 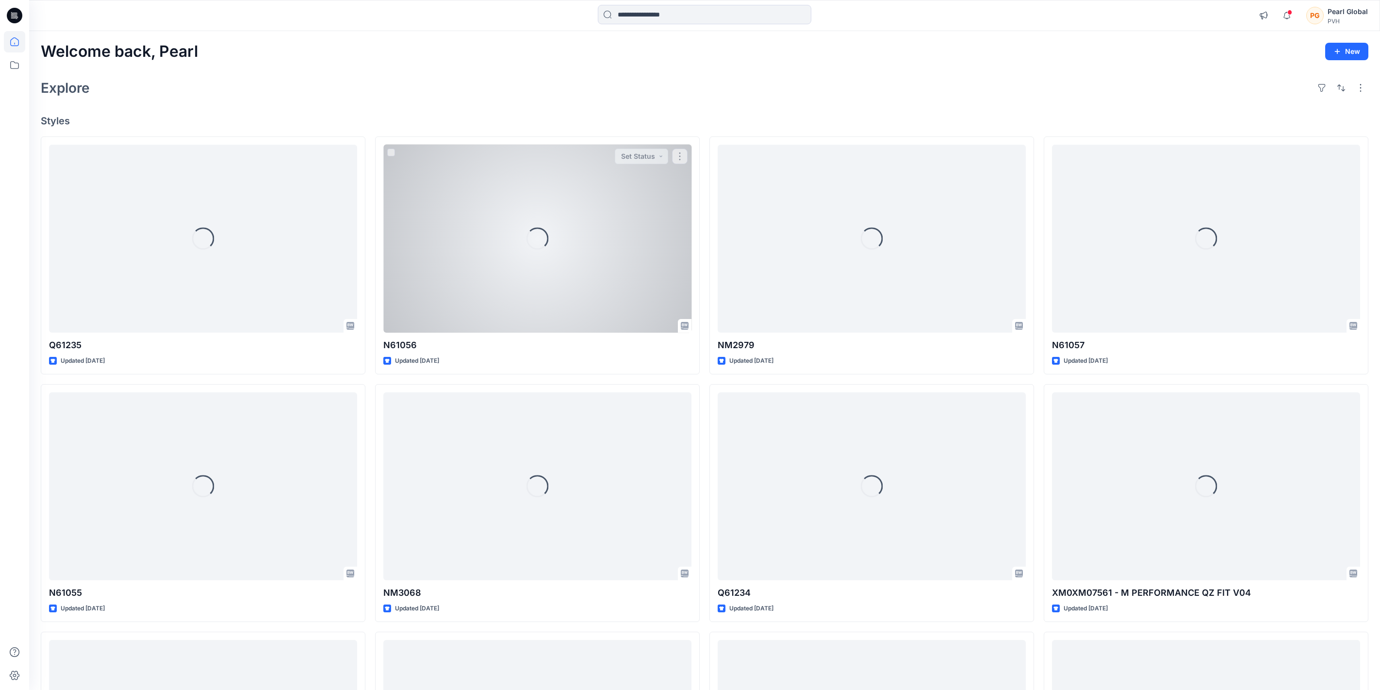 I want to click on h2: Welcome back, Pearl, so click(x=119, y=51).